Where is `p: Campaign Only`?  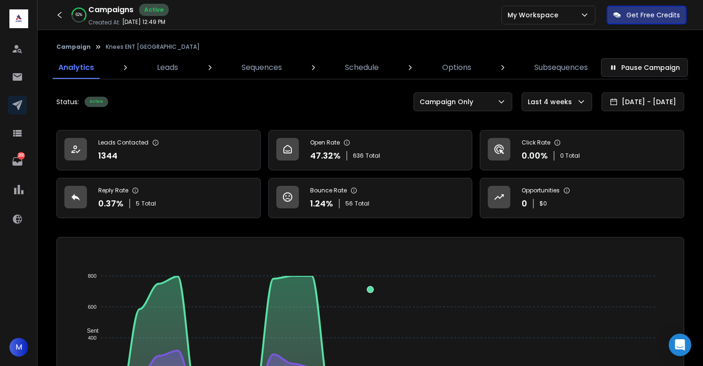
p: Campaign Only is located at coordinates (448, 102).